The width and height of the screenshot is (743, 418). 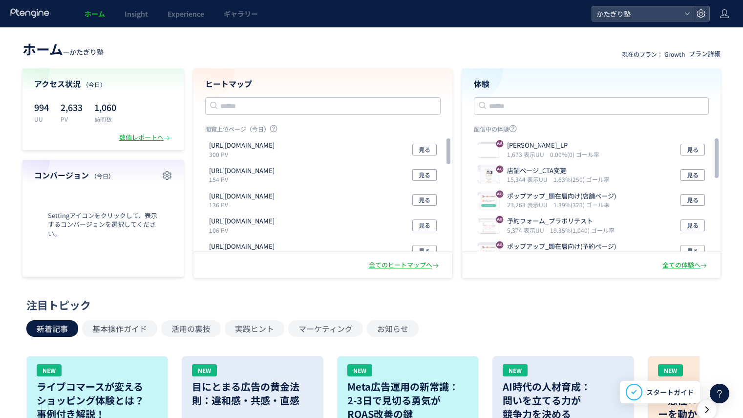 What do you see at coordinates (704, 54) in the screenshot?
I see `div: プラン詳細` at bounding box center [704, 54].